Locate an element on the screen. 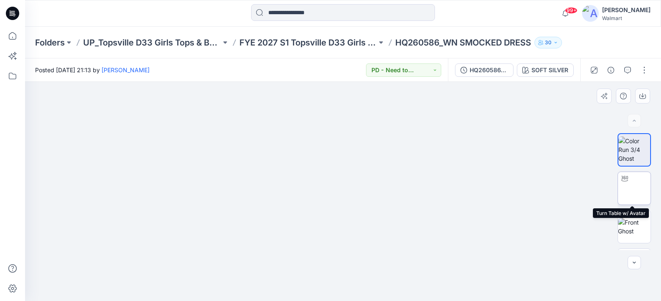 Image resolution: width=661 pixels, height=301 pixels. button: SOFT SILVER is located at coordinates (545, 70).